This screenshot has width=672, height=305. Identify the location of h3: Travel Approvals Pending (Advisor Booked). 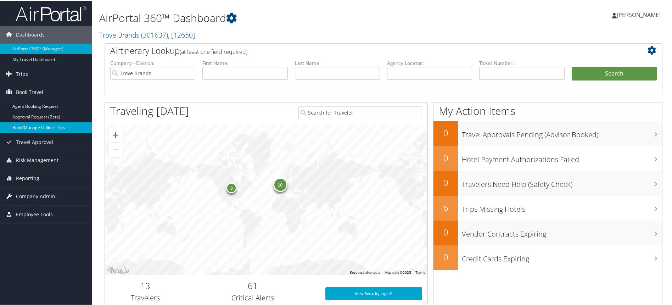
(562, 132).